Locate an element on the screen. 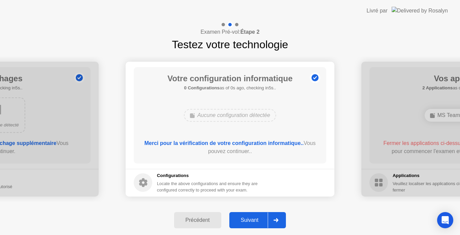  div: Aucune configuration détectée is located at coordinates (230, 115).